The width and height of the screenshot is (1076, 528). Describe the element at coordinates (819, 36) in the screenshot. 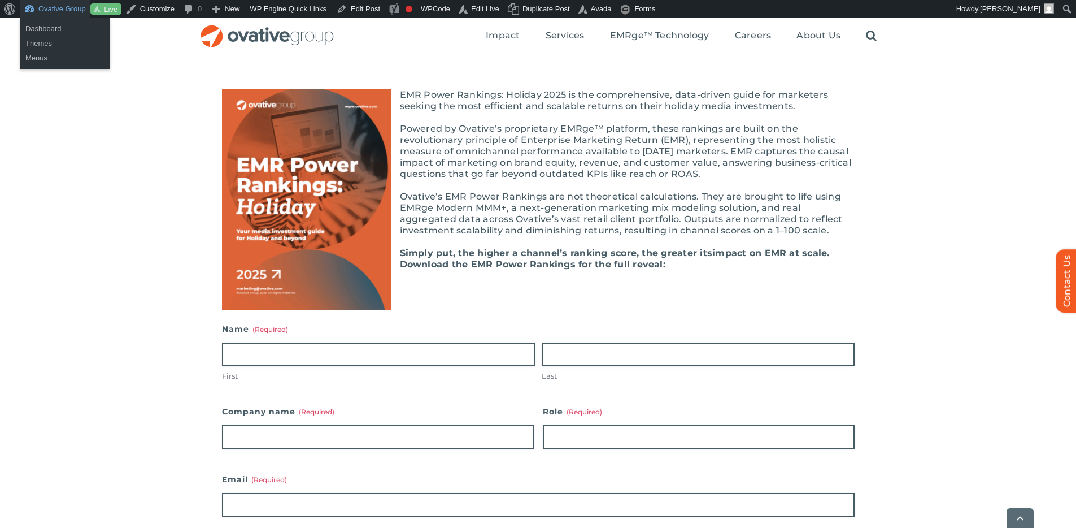

I see `a: About Us` at that location.